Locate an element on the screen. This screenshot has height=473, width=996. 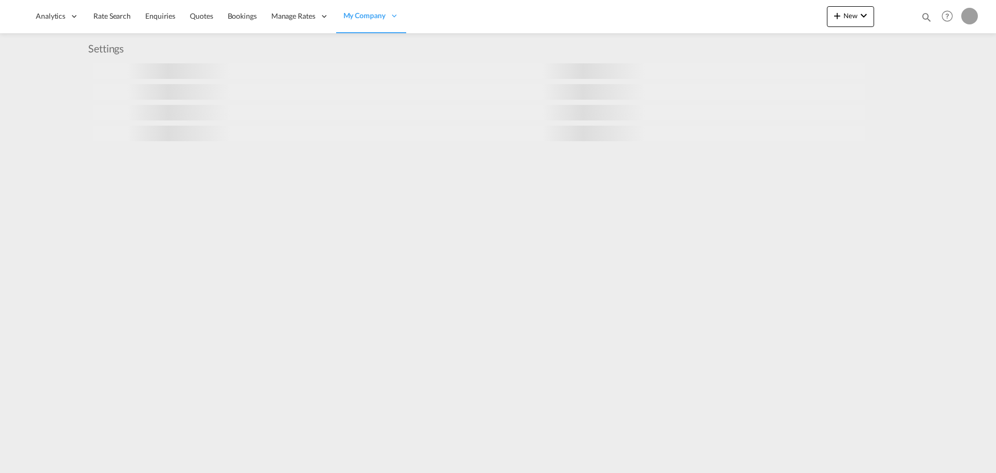
span: Rate Search is located at coordinates (112, 16).